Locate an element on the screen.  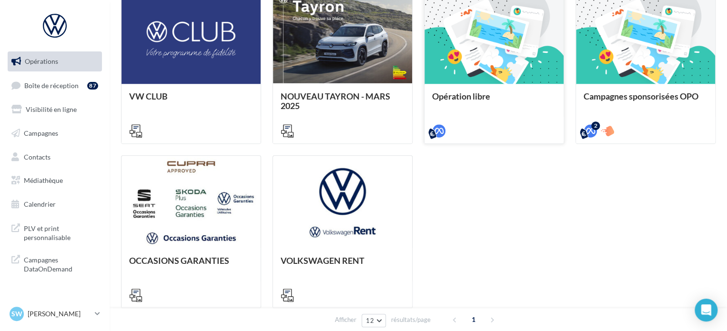
a: Boîte de réception87 is located at coordinates (55, 85).